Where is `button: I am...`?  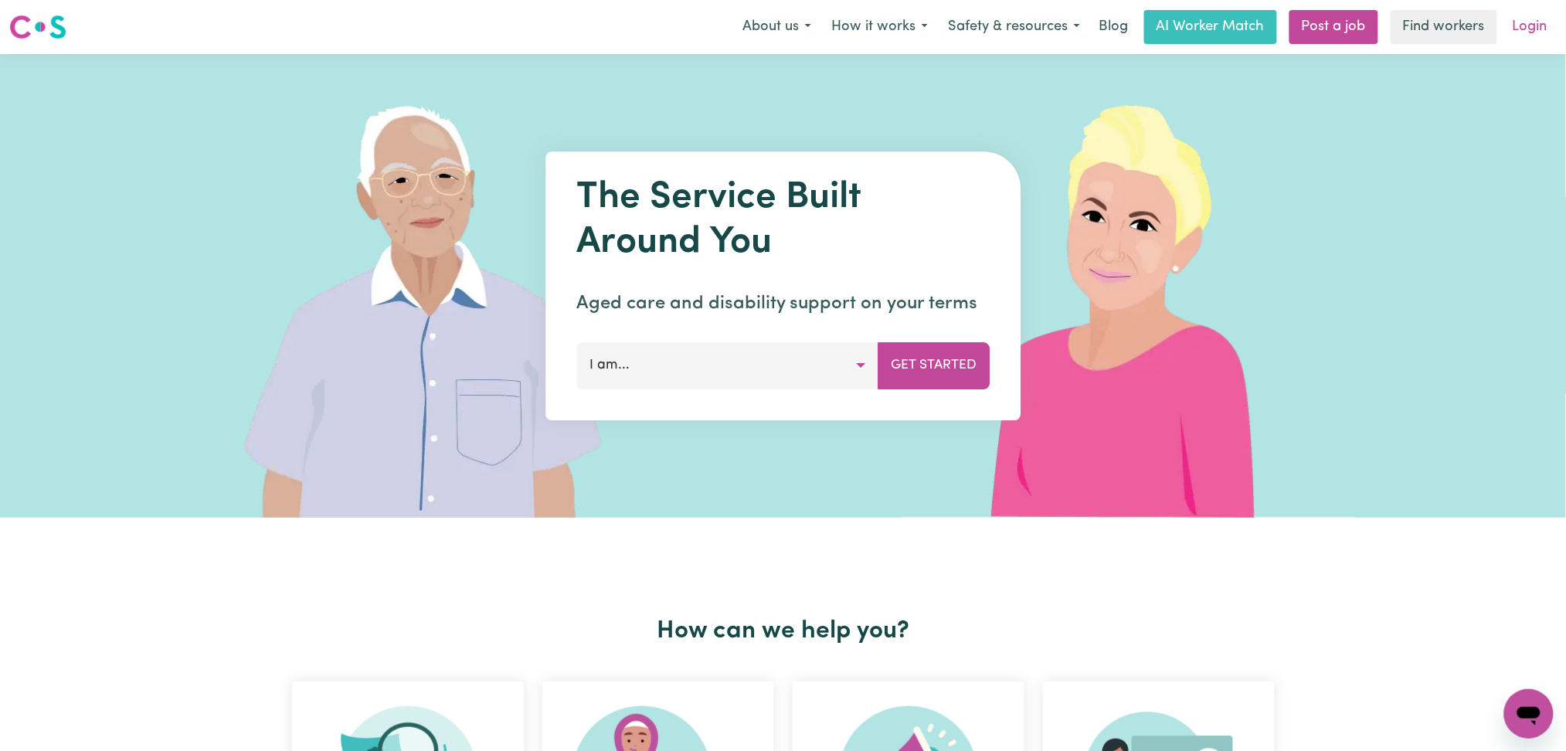 button: I am... is located at coordinates (727, 365).